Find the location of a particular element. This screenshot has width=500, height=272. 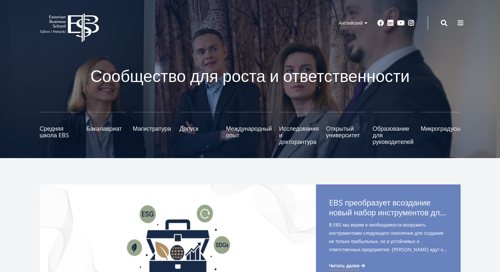

font: Магистратура is located at coordinates (152, 128).